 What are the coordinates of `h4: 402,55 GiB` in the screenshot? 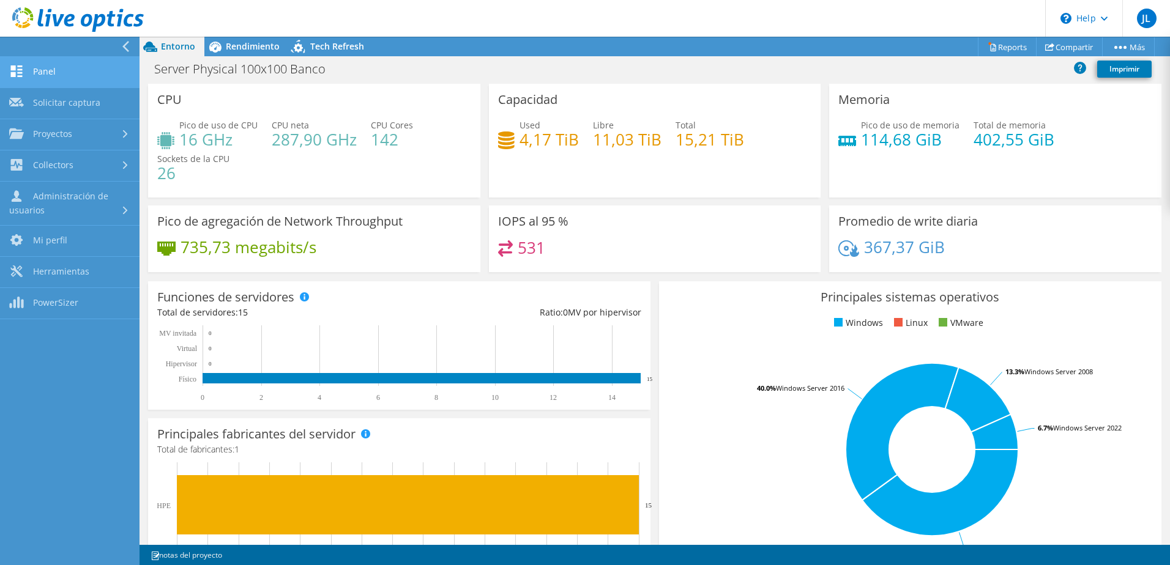 It's located at (1014, 139).